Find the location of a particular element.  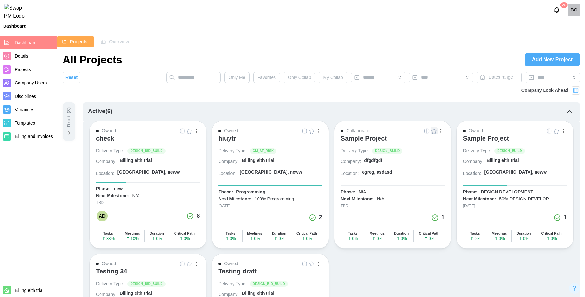

span: CM_AT_RISK is located at coordinates (263, 151).